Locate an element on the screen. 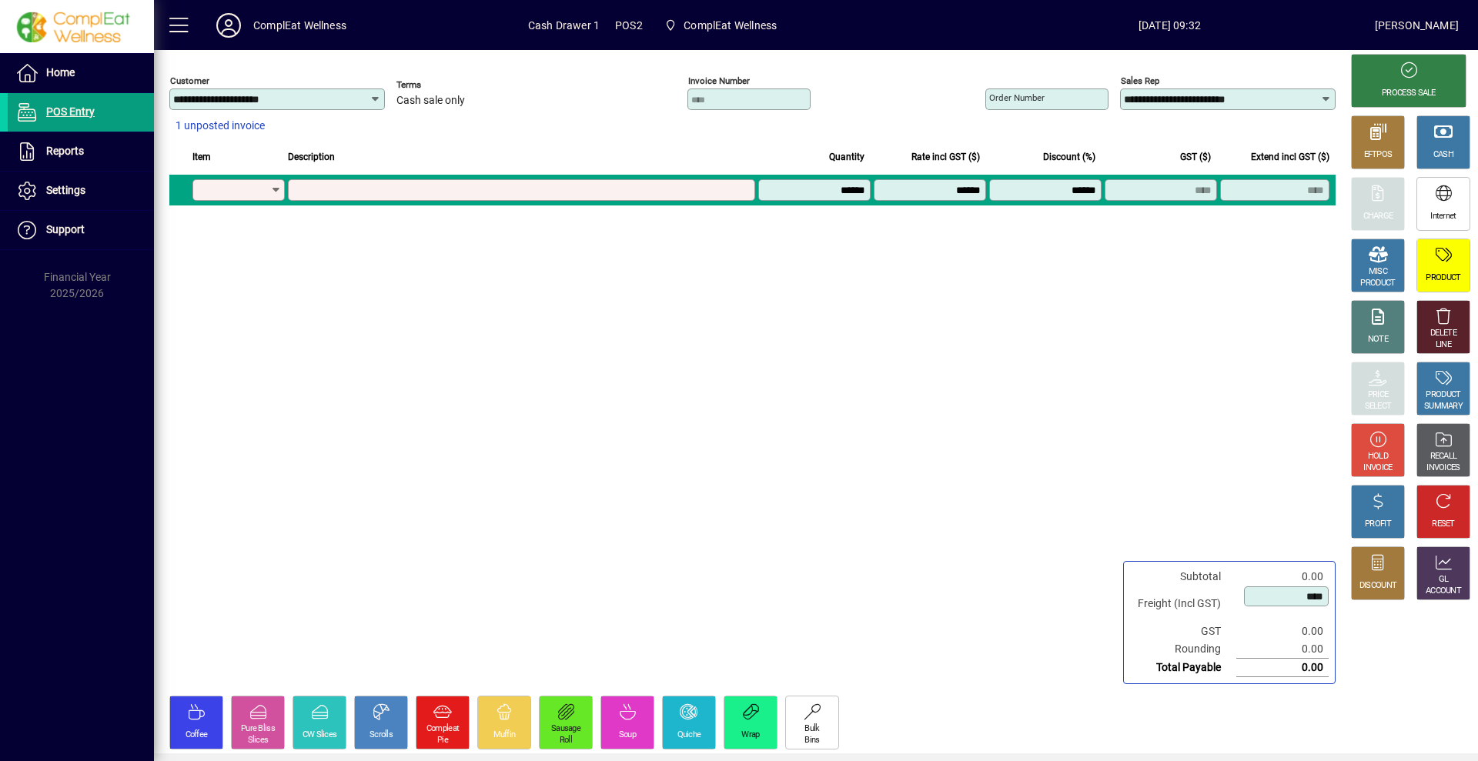 This screenshot has width=1478, height=761. td: Rounding is located at coordinates (1183, 650).